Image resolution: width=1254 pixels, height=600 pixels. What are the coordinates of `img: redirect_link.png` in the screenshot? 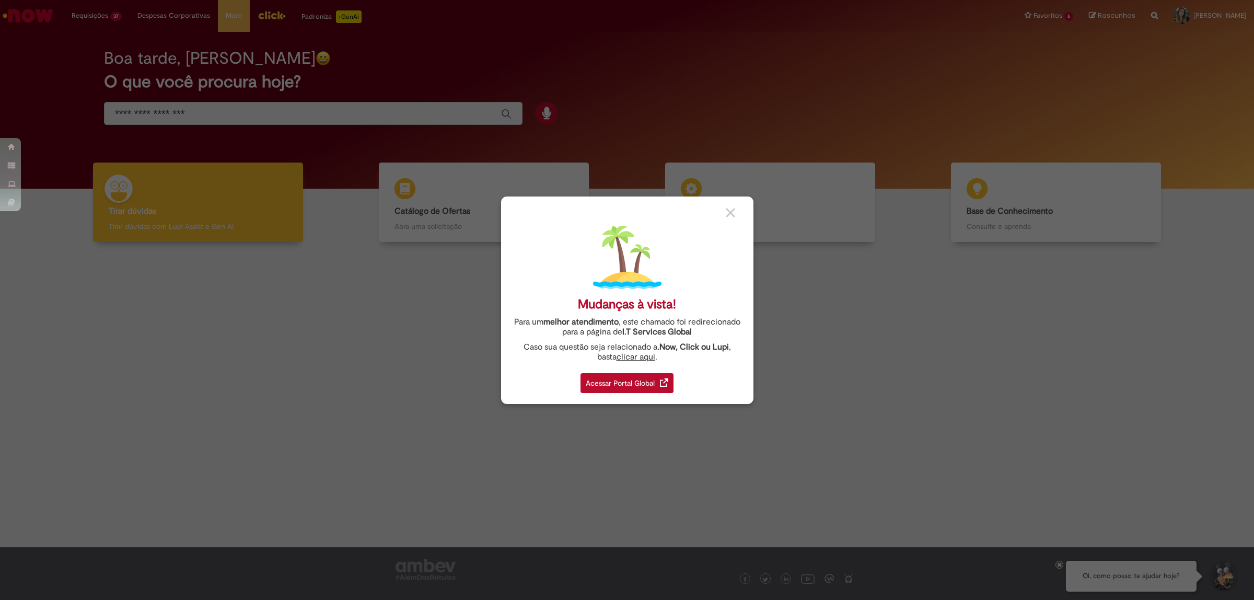 It's located at (664, 382).